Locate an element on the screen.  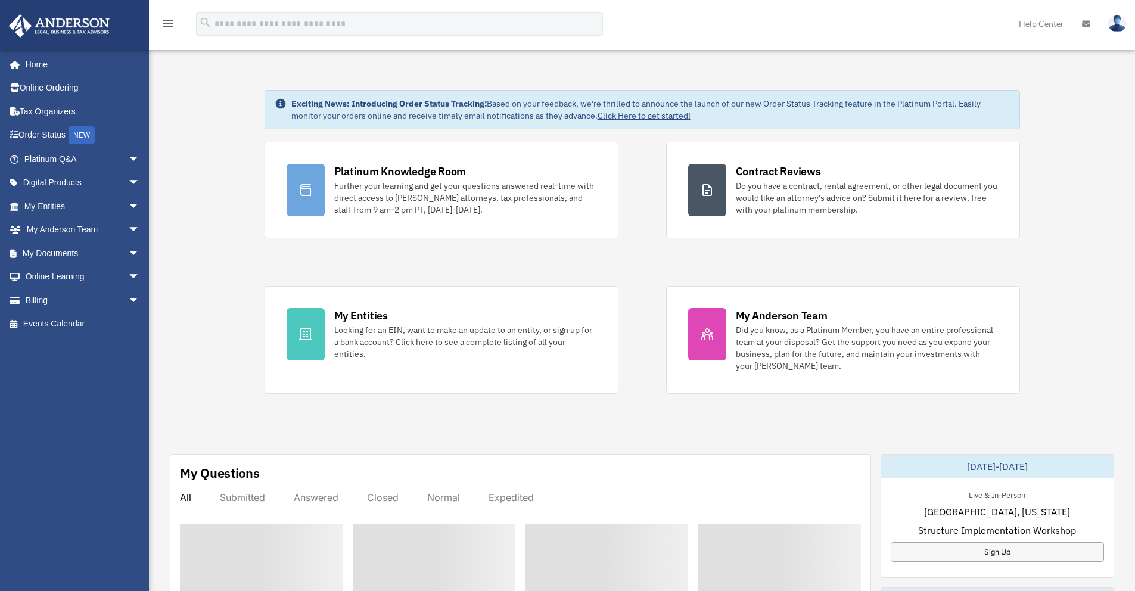
a: Digital Productsarrow_drop_down is located at coordinates (83, 183).